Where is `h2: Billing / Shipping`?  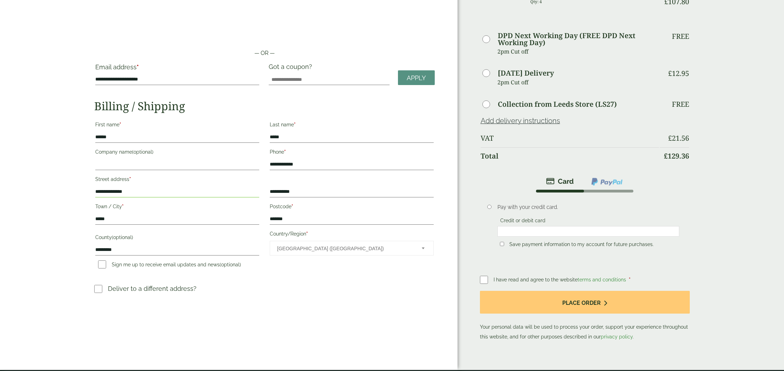
h2: Billing / Shipping is located at coordinates (264, 106).